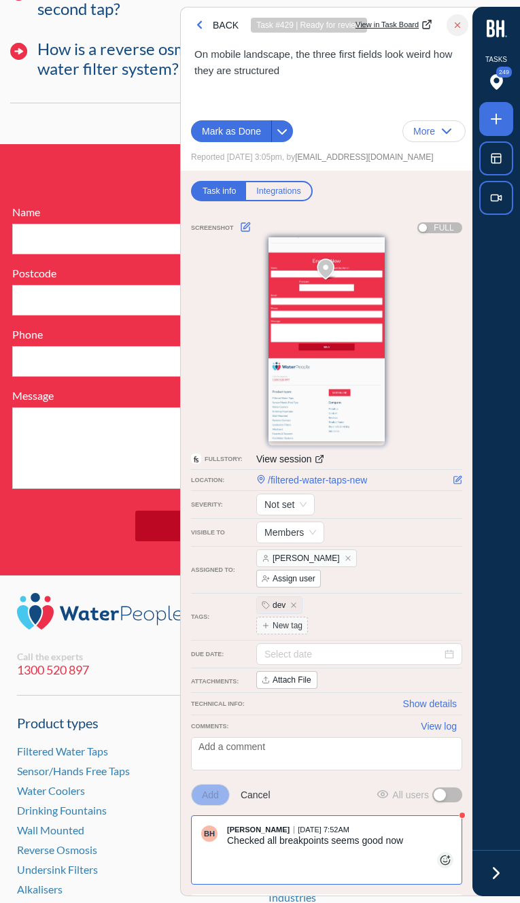  I want to click on label: Name, so click(133, 212).